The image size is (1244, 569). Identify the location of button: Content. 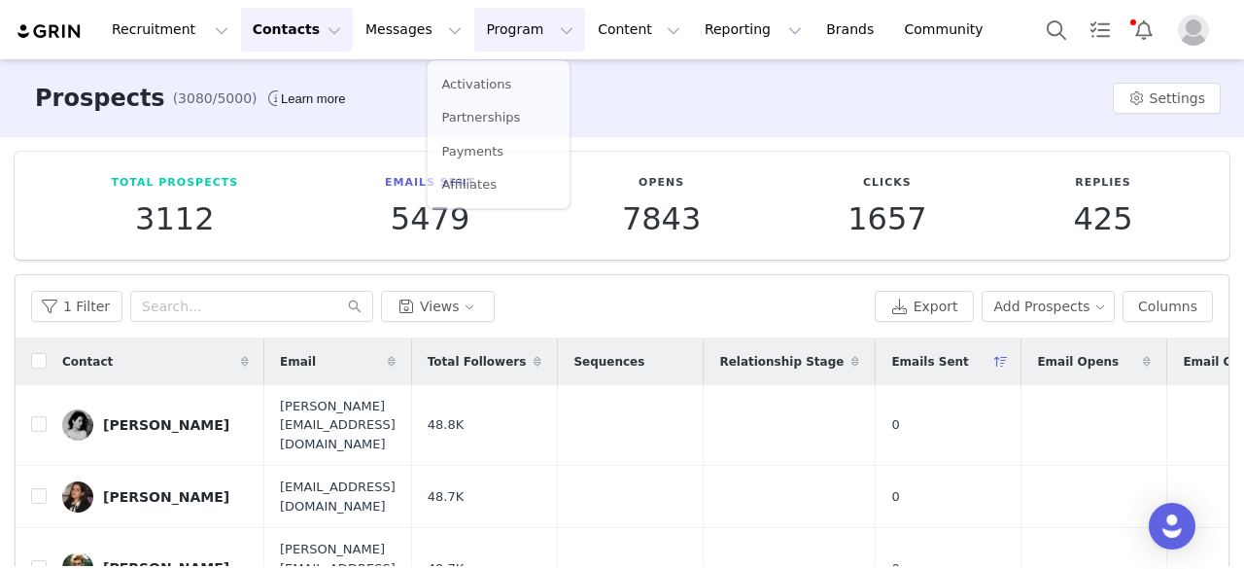
(639, 29).